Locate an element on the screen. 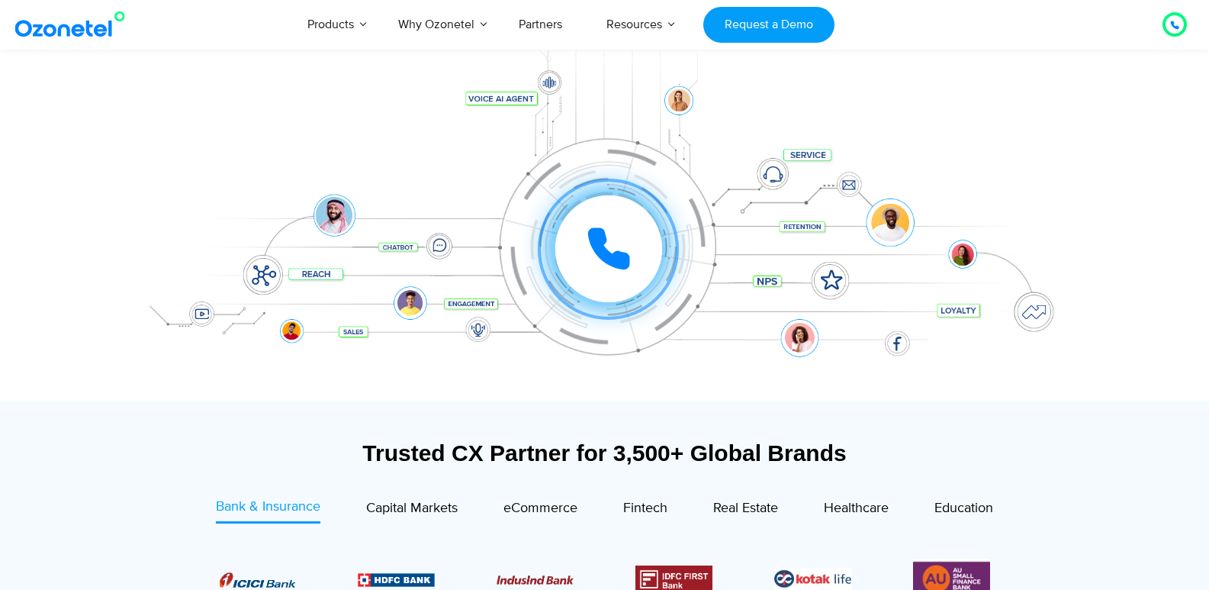 This screenshot has width=1209, height=590. div: 1 / 6 is located at coordinates (257, 579).